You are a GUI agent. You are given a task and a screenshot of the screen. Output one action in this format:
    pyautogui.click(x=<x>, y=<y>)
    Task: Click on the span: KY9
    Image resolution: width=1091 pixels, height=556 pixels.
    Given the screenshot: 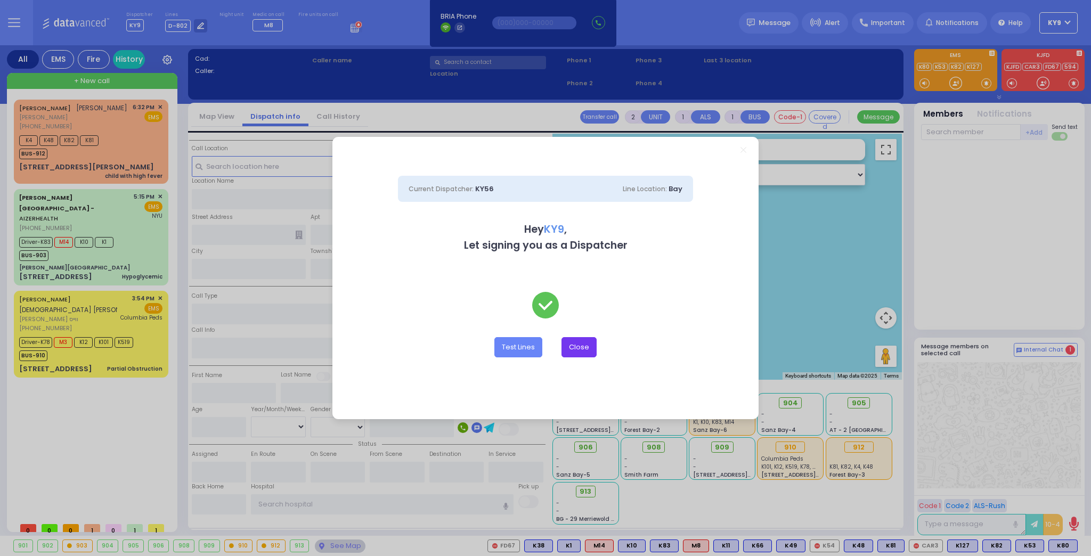 What is the action you would take?
    pyautogui.click(x=554, y=229)
    